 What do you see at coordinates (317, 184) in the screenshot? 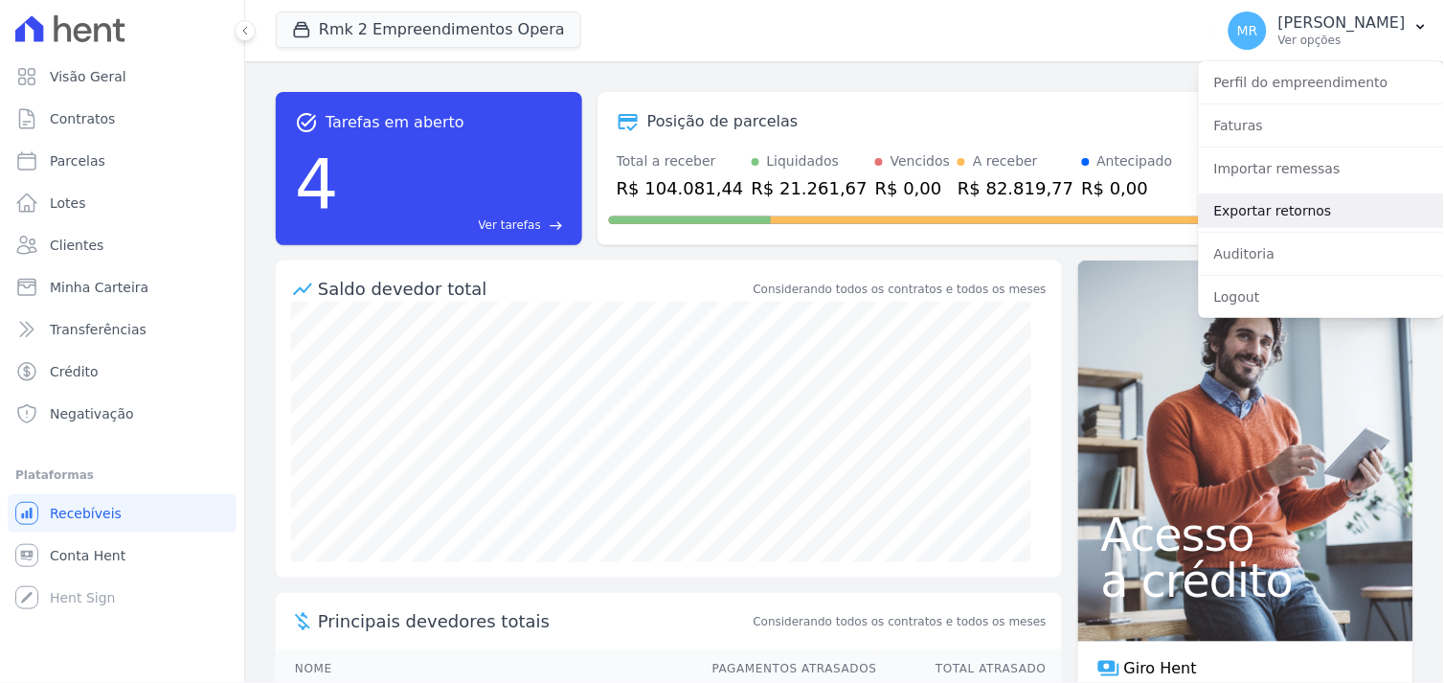
I see `div: 4` at bounding box center [317, 184].